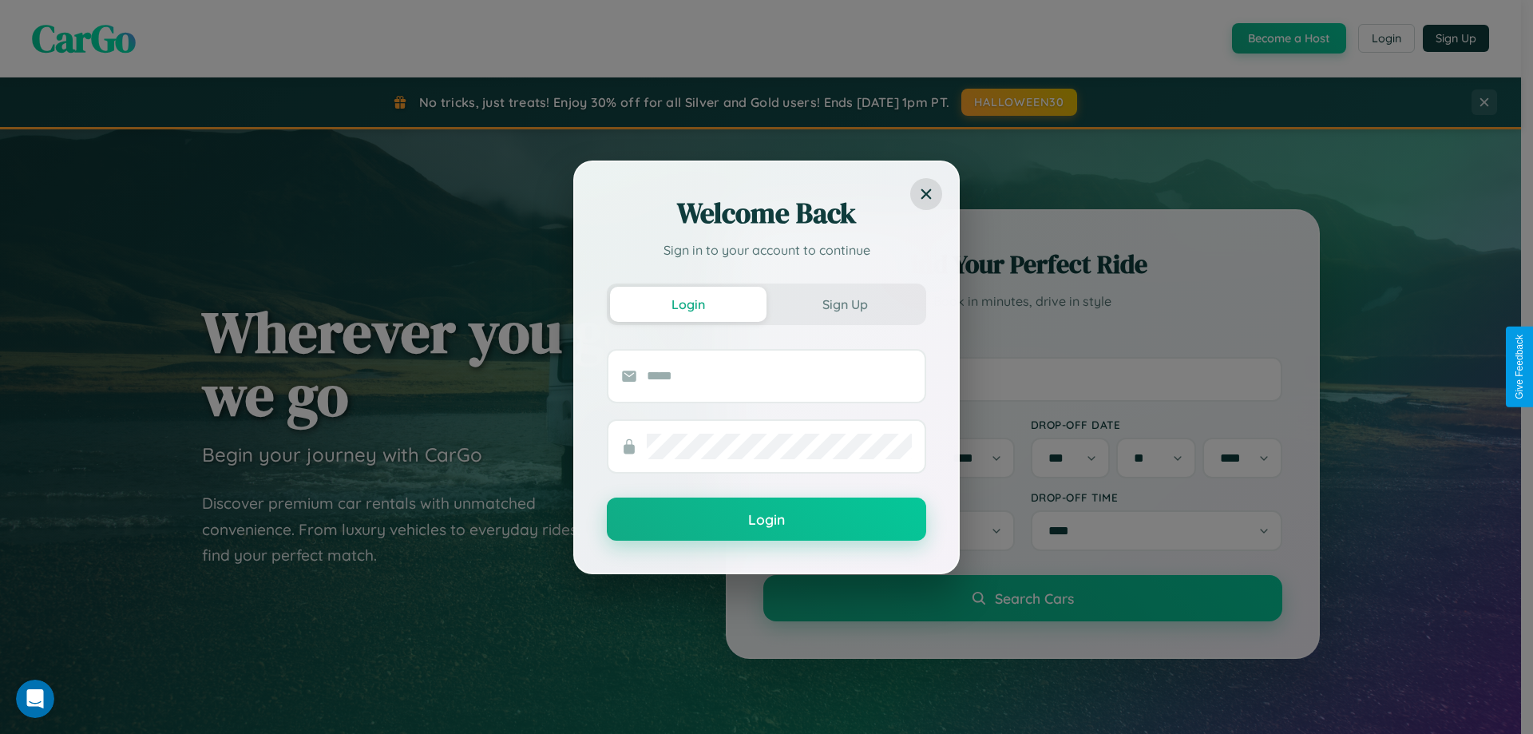 Image resolution: width=1533 pixels, height=734 pixels. What do you see at coordinates (845, 304) in the screenshot?
I see `button: Sign Up` at bounding box center [845, 304].